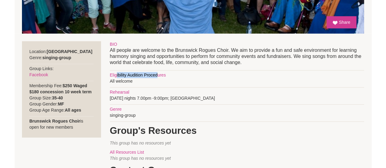 This screenshot has width=386, height=168. Describe the element at coordinates (237, 44) in the screenshot. I see `div: BIO` at that location.